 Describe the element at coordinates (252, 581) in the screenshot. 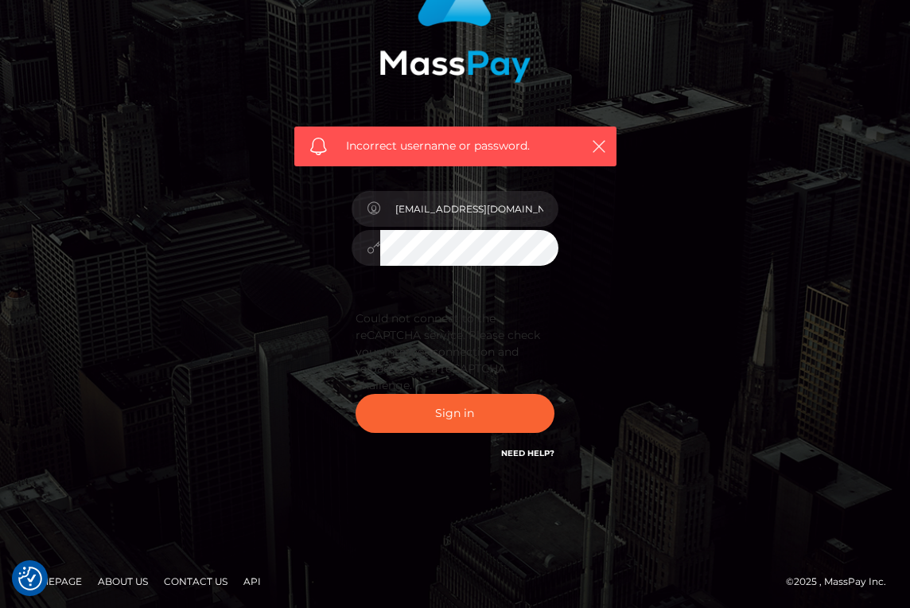

I see `a: API` at that location.